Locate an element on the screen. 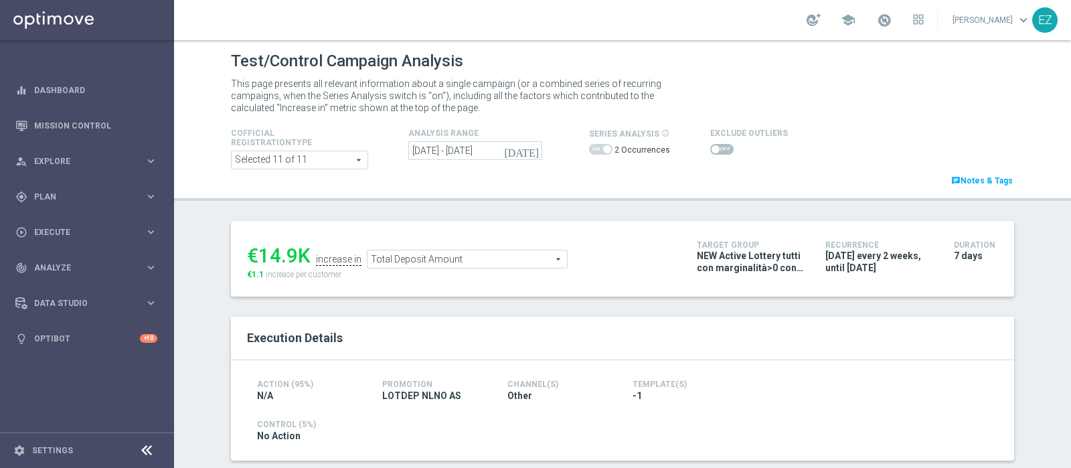 The height and width of the screenshot is (468, 1071). span: keyboard_arrow_down is located at coordinates (1024, 20).